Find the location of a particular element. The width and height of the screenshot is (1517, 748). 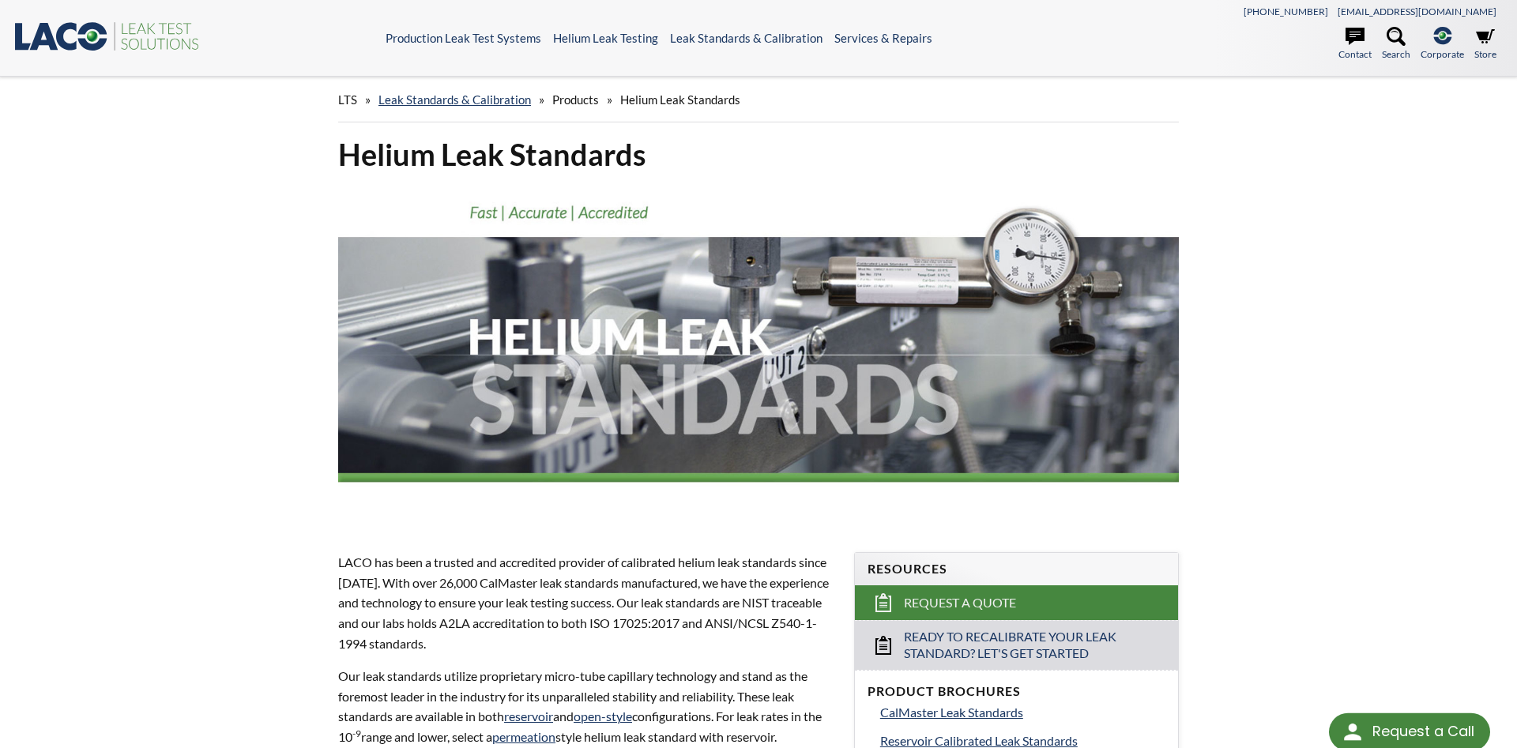

img: round button is located at coordinates (1353, 732).